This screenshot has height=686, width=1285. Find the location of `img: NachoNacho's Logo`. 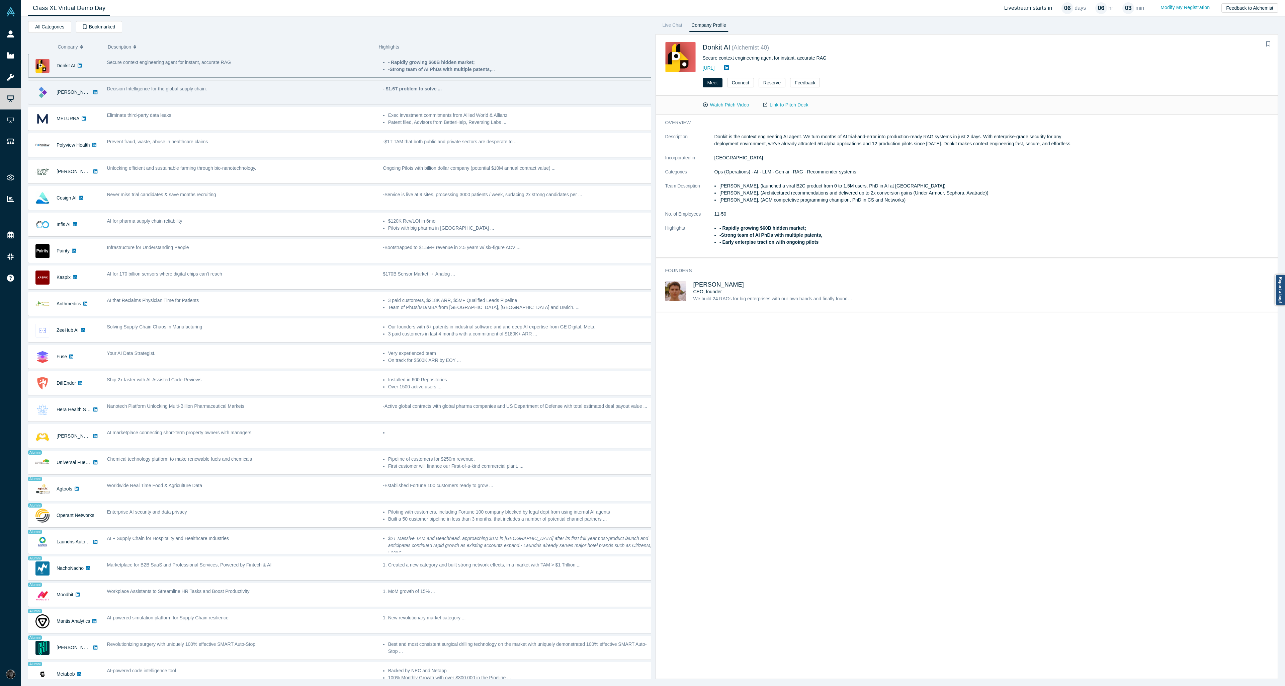

img: NachoNacho's Logo is located at coordinates (42, 568).